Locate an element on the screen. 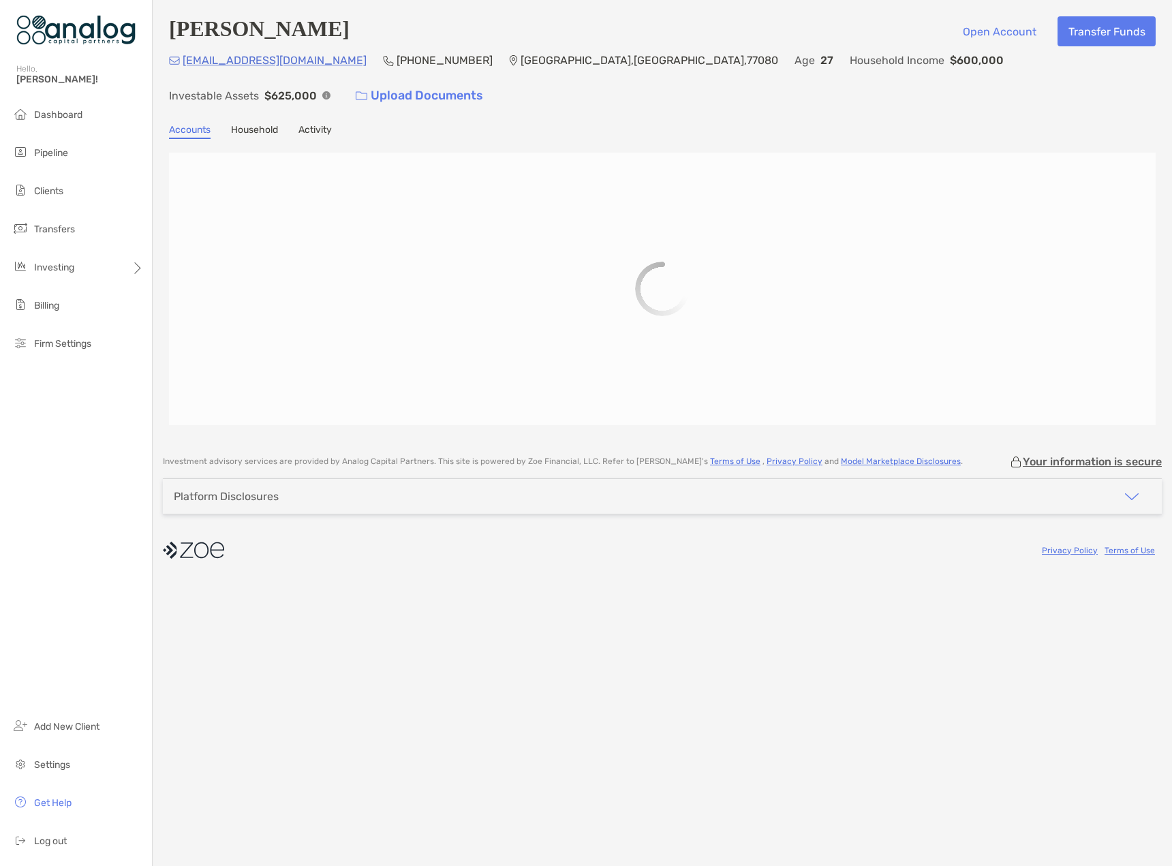 The image size is (1172, 866). a: Accounts is located at coordinates (189, 132).